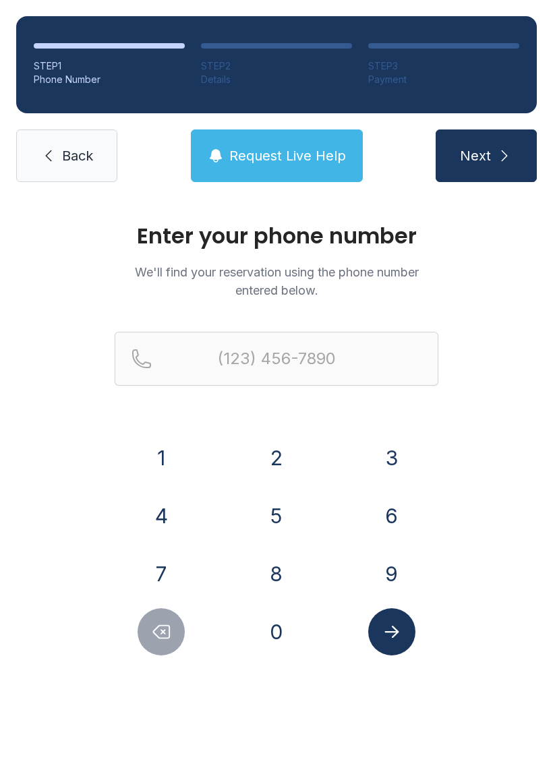 The height and width of the screenshot is (766, 553). I want to click on button: 0, so click(276, 632).